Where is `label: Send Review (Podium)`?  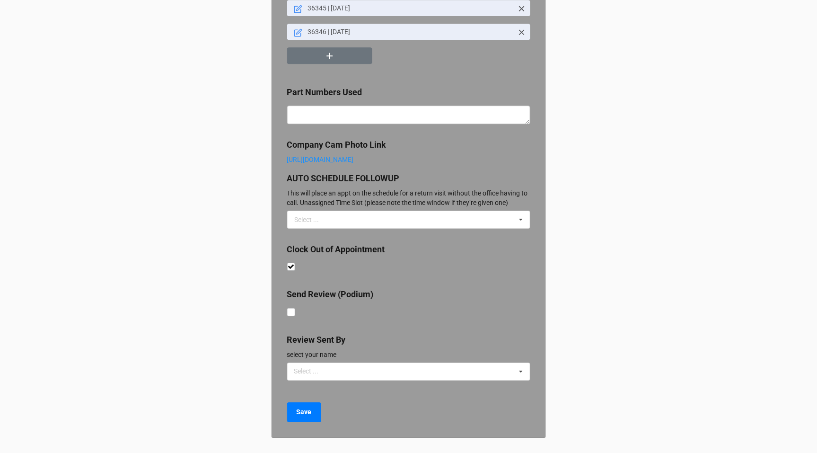
label: Send Review (Podium) is located at coordinates (330, 294).